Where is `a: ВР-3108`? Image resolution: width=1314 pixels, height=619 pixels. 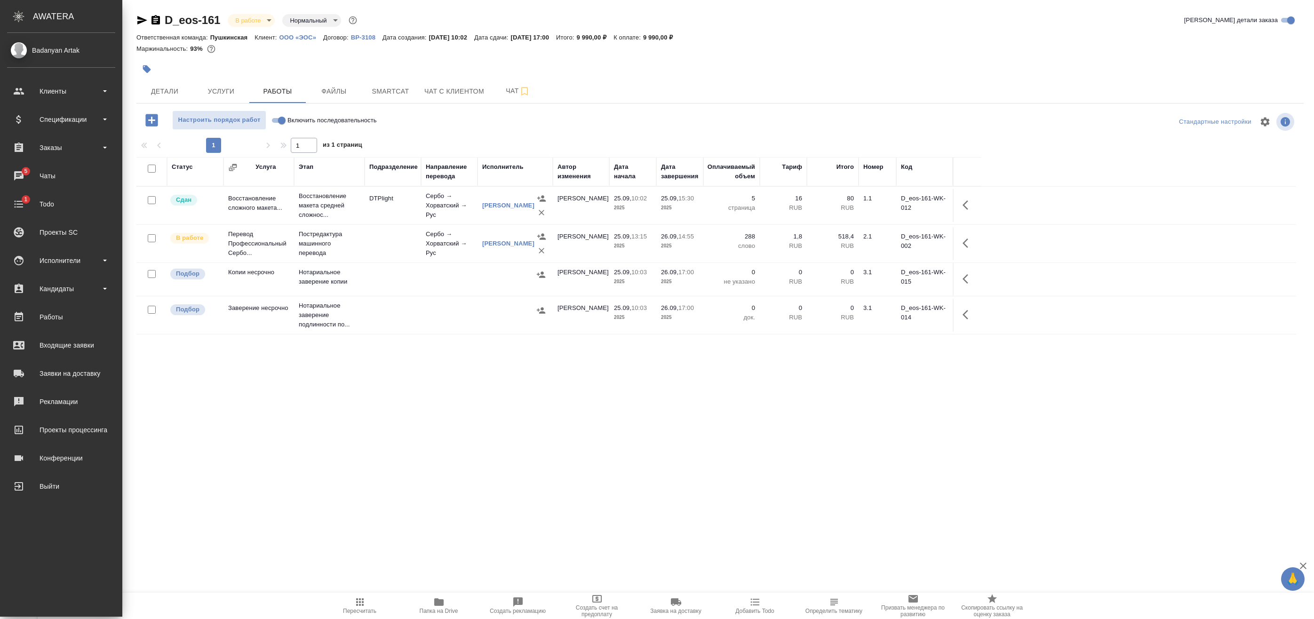
a: ВР-3108 is located at coordinates (366, 37).